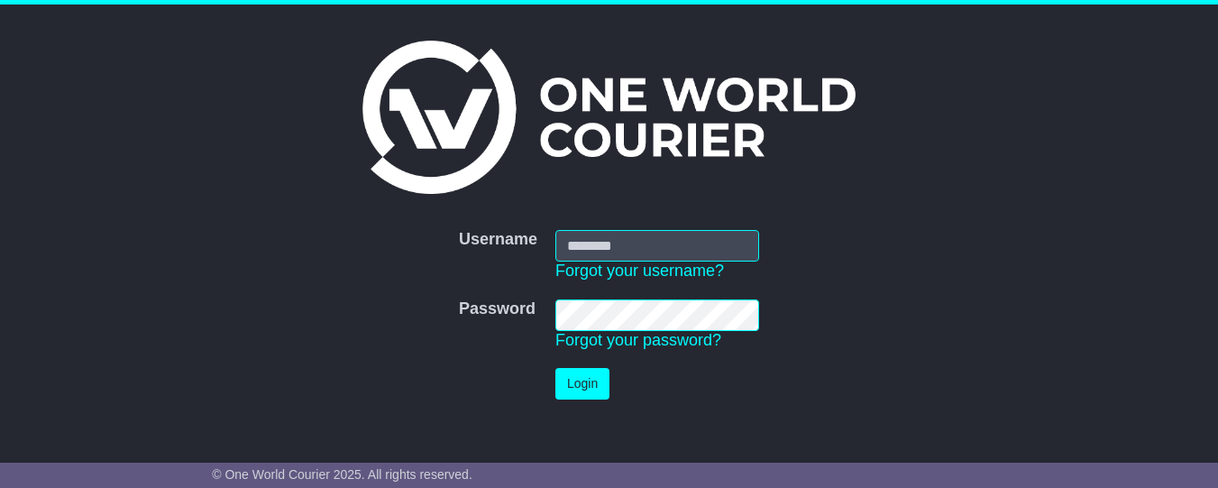 The height and width of the screenshot is (488, 1218). I want to click on span: © One World Courier 2025. All rights reserved., so click(342, 474).